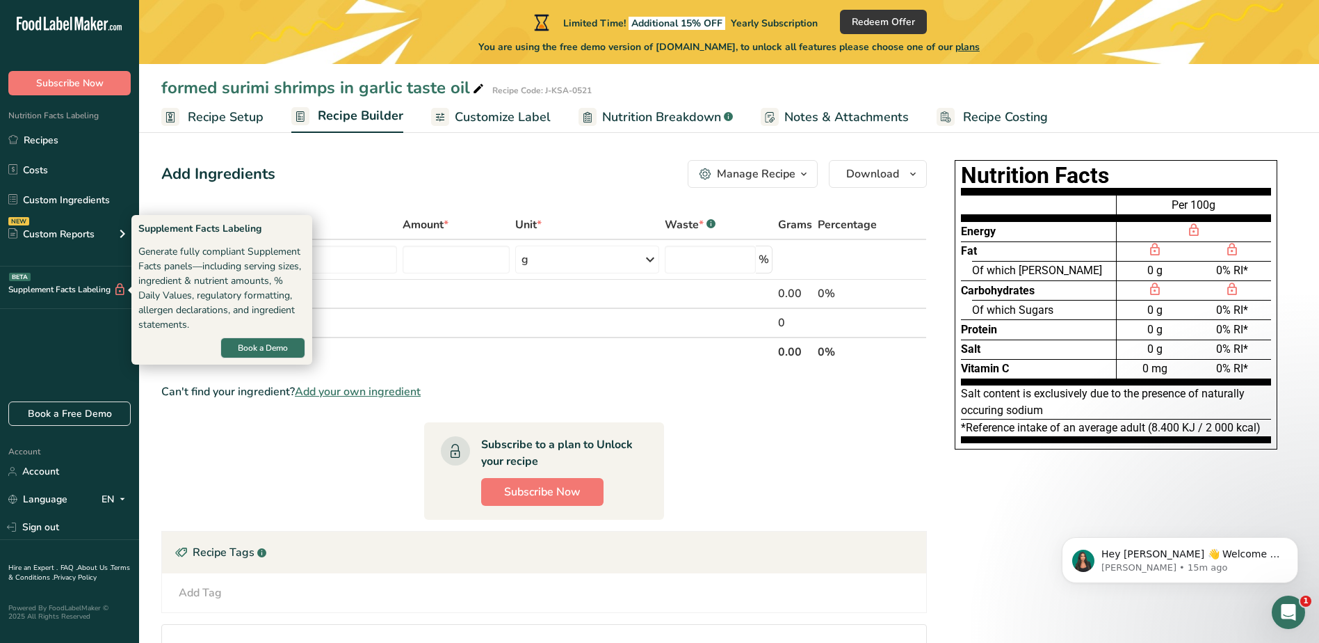 The width and height of the screenshot is (1319, 643). Describe the element at coordinates (212, 117) in the screenshot. I see `a: Recipe Setup` at that location.